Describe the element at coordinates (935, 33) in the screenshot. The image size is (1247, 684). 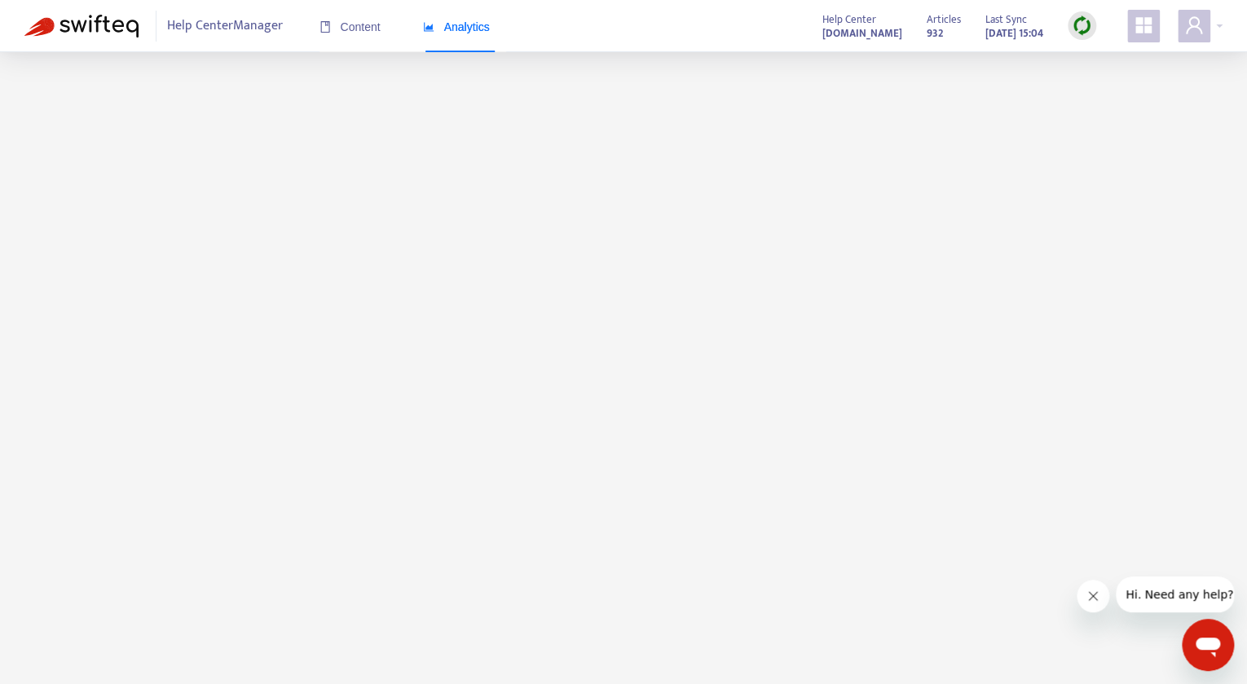
I see `strong: 932` at that location.